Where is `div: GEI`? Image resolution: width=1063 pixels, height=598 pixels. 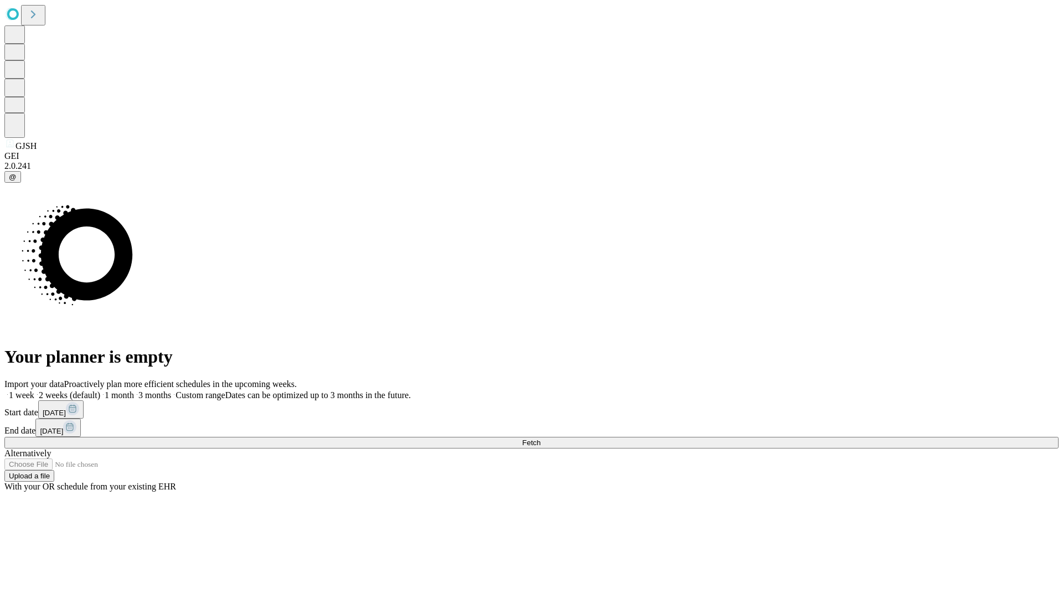 div: GEI is located at coordinates (532, 156).